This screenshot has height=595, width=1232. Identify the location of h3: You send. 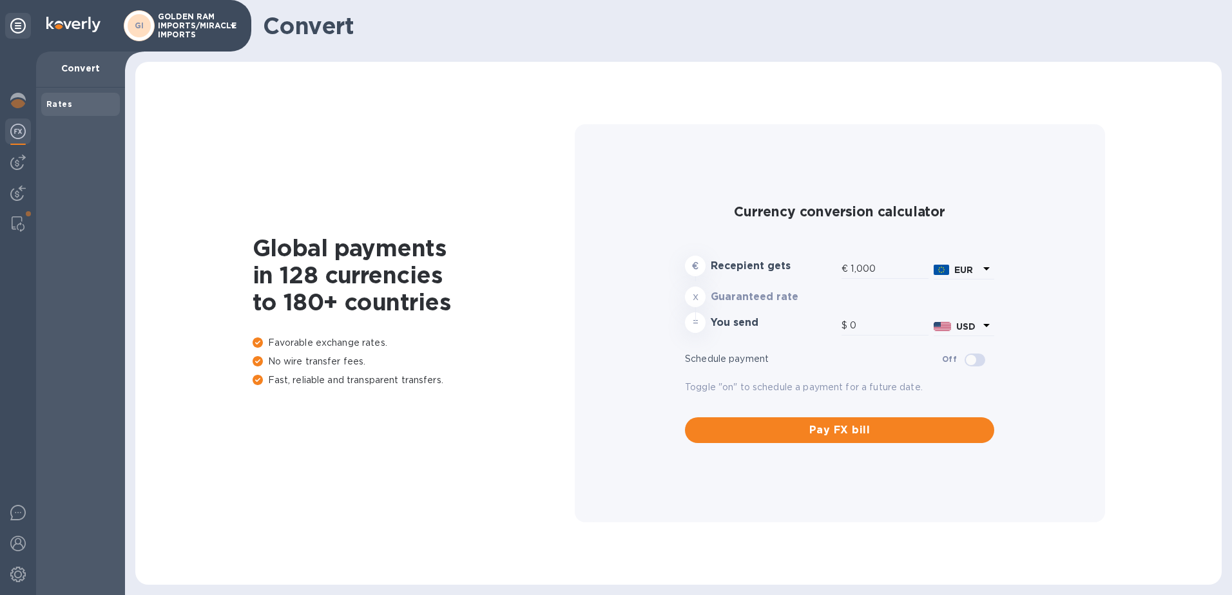
(773, 323).